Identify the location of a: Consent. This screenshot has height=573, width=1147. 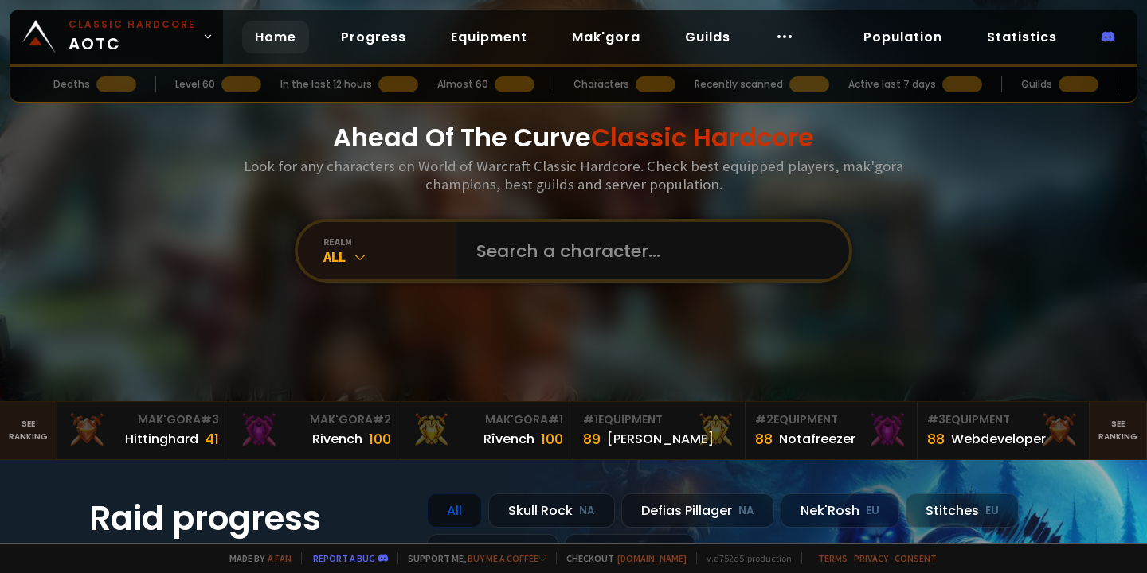
(915, 558).